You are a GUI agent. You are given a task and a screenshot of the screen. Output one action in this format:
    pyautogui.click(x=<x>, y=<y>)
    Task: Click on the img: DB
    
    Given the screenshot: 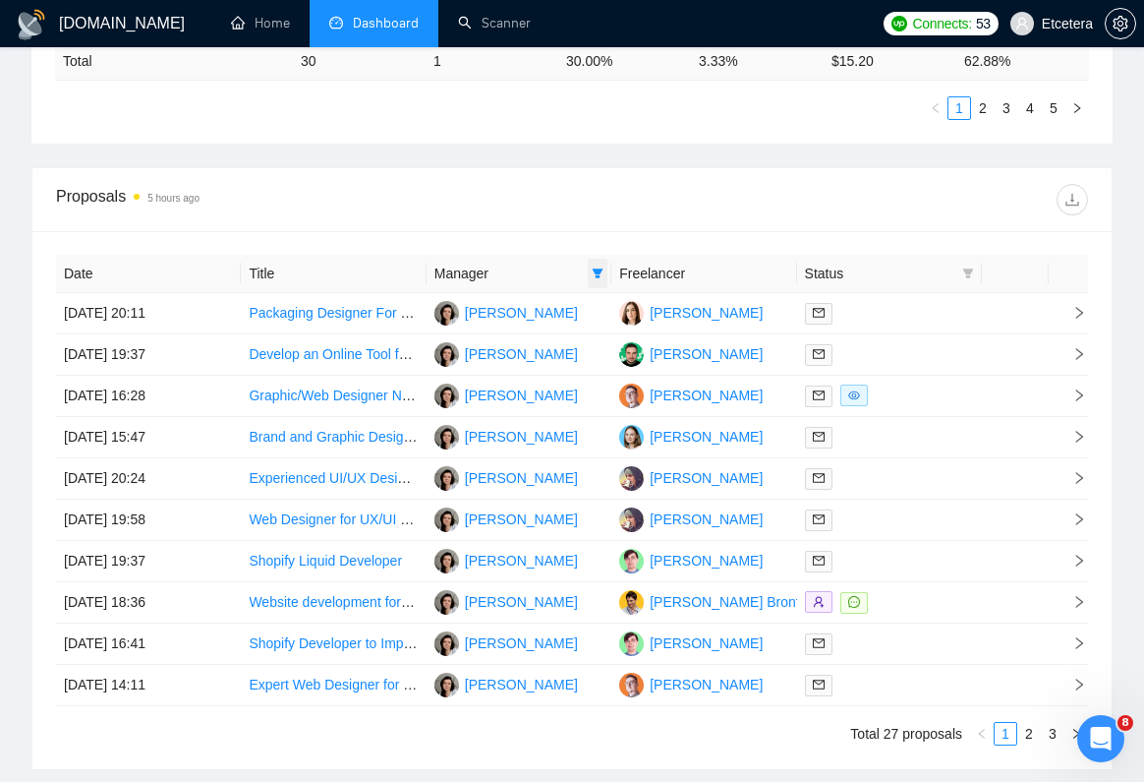 What is the action you would take?
    pyautogui.click(x=631, y=602)
    